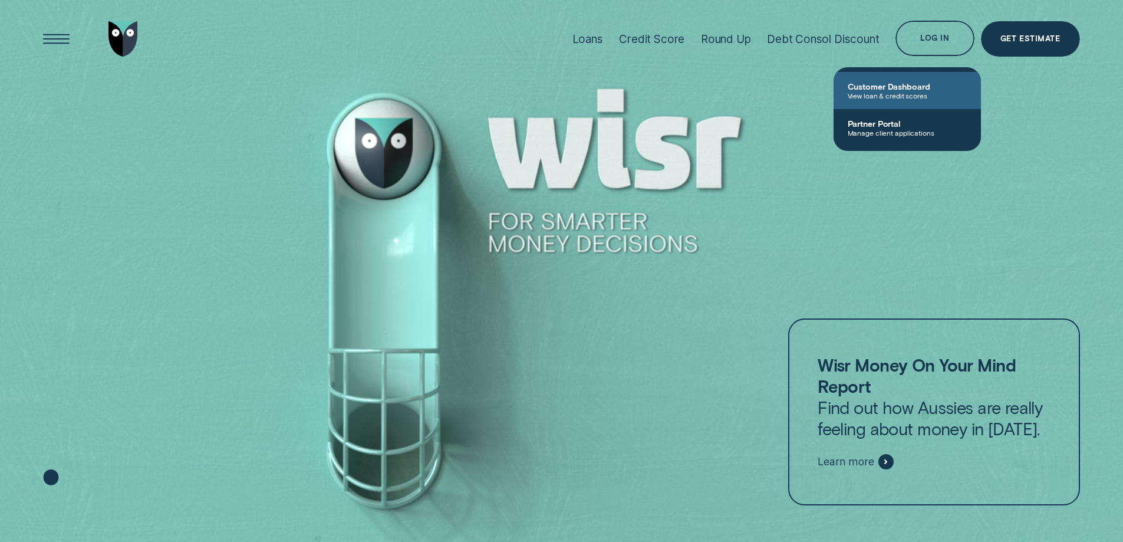 This screenshot has width=1123, height=542. Describe the element at coordinates (907, 86) in the screenshot. I see `span: Customer Dashboard` at that location.